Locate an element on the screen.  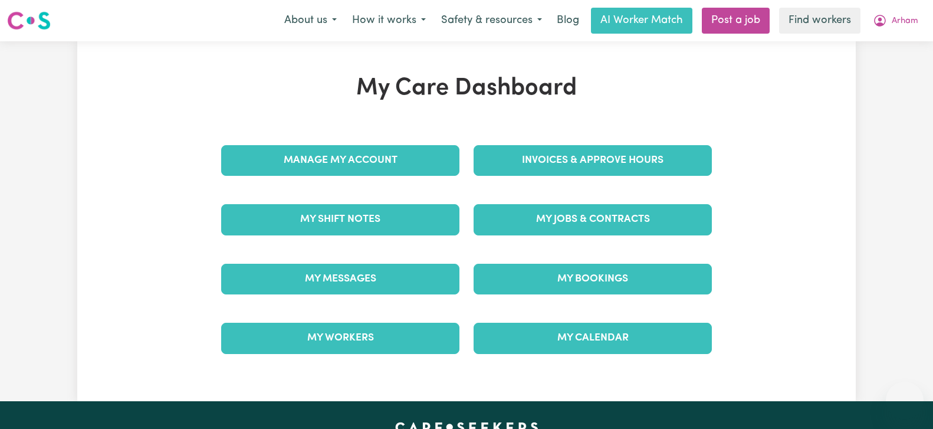
a: Post a job is located at coordinates (735, 21).